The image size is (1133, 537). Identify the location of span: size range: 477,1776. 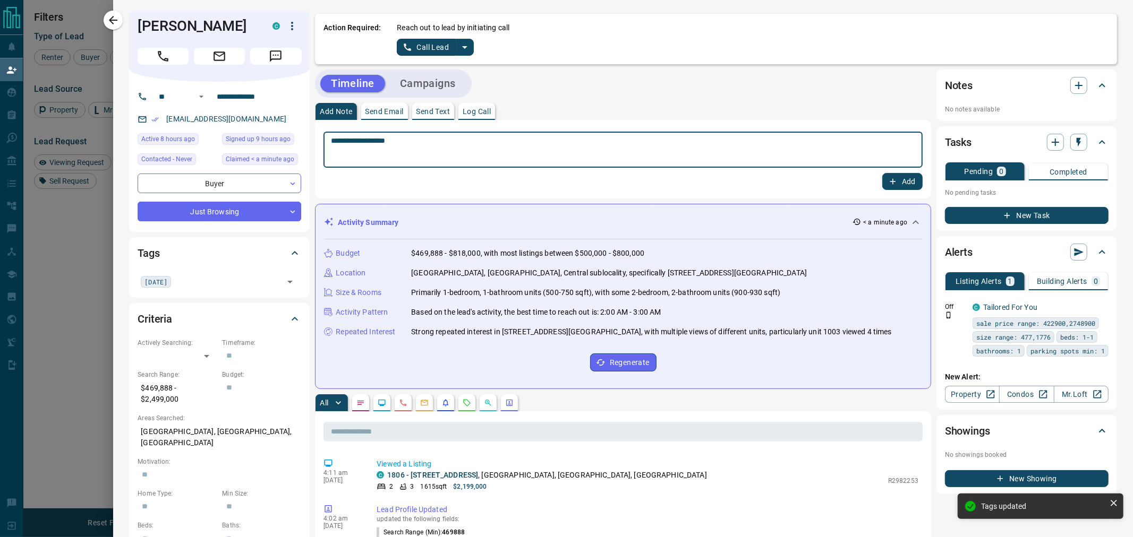
(1013, 337).